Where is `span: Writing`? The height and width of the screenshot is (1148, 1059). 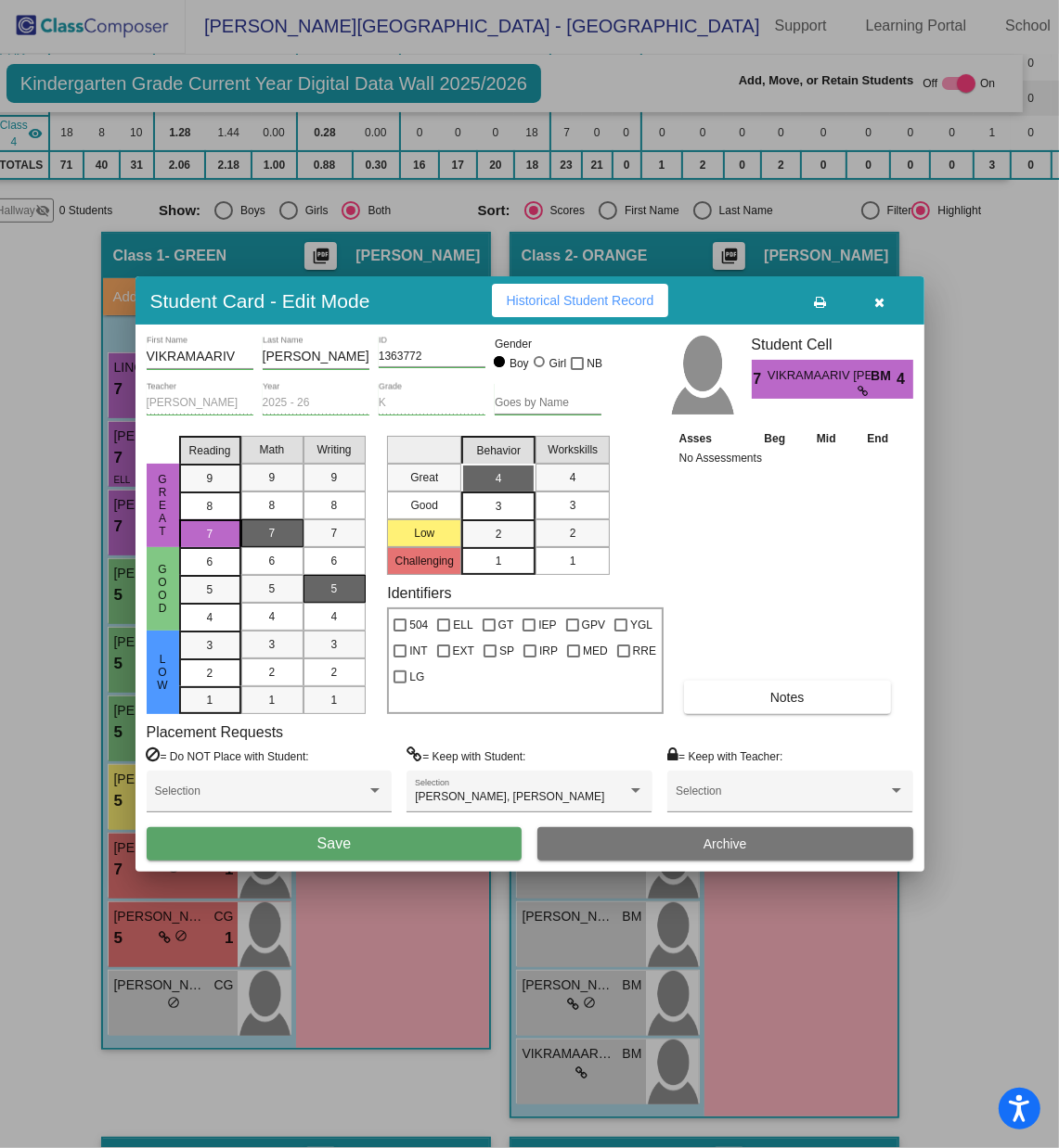
span: Writing is located at coordinates (333, 450).